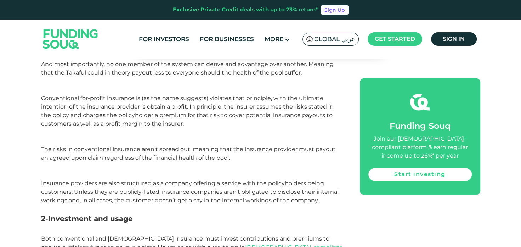 The width and height of the screenshot is (521, 247). Describe the element at coordinates (71, 39) in the screenshot. I see `img: Logo` at that location.